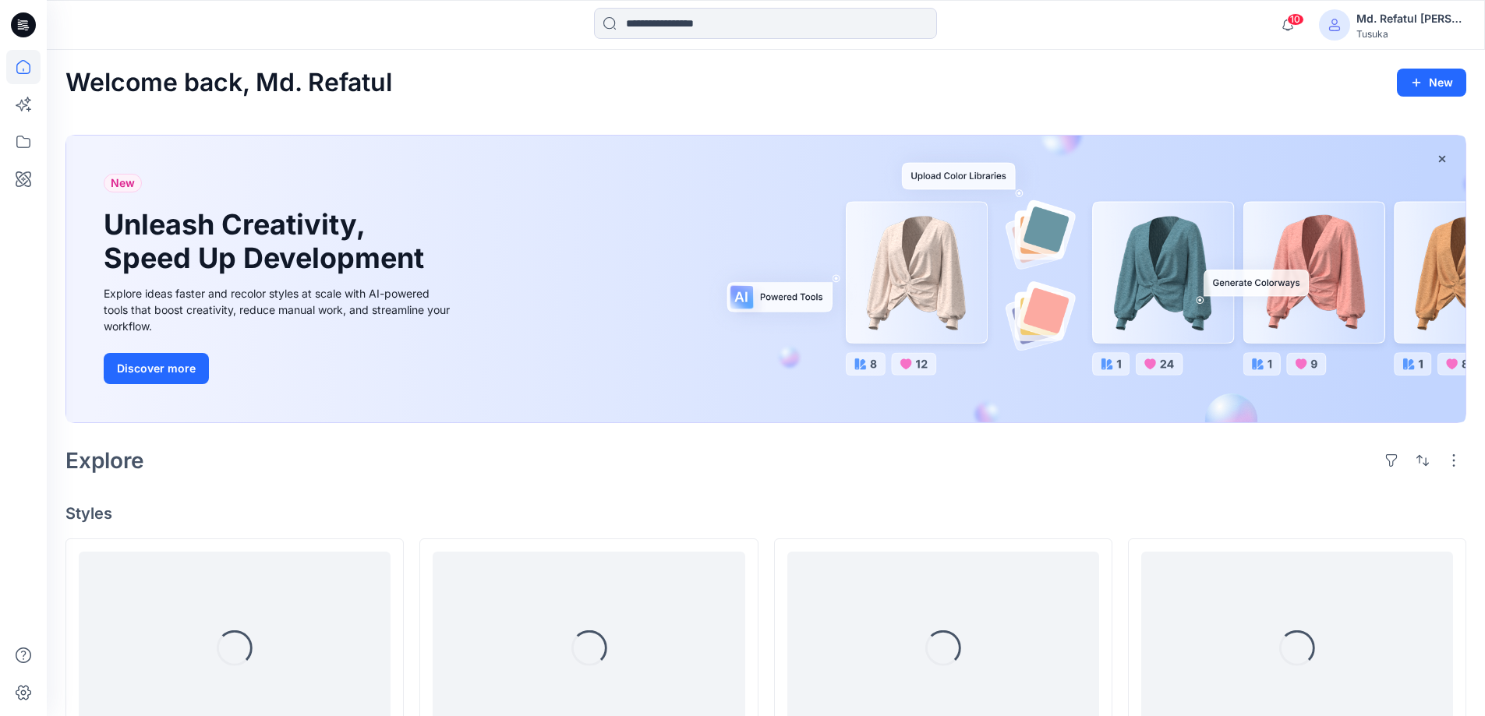  What do you see at coordinates (267, 242) in the screenshot?
I see `h1: Unleash Creativity, Speed Up Development` at bounding box center [267, 242].